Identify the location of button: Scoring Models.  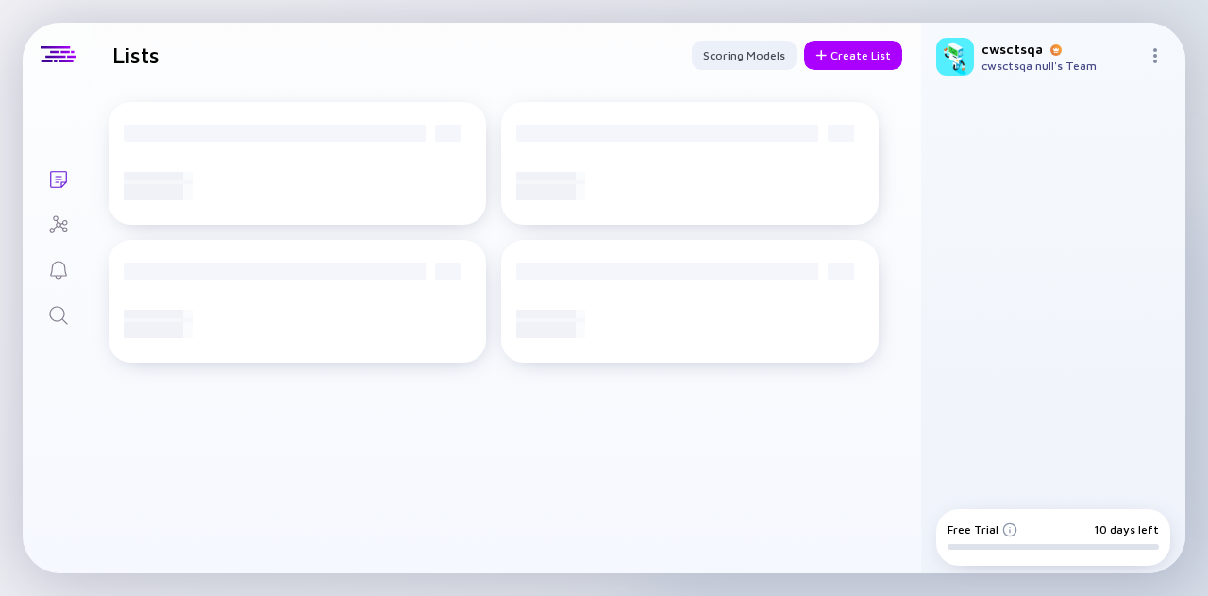
(744, 55).